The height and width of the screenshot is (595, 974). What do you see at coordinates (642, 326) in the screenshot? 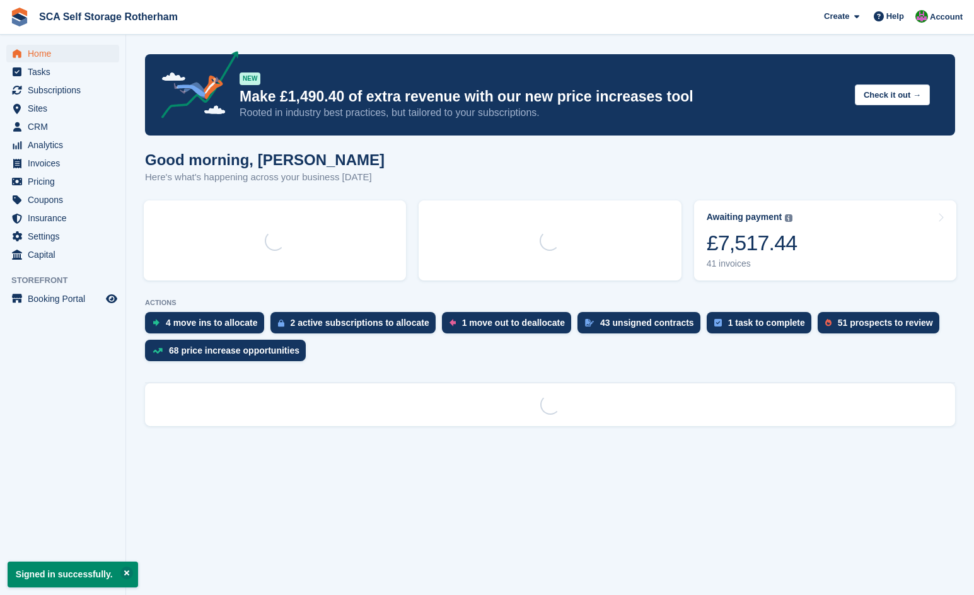
I see `a: 43 unsigned contracts` at bounding box center [642, 326].